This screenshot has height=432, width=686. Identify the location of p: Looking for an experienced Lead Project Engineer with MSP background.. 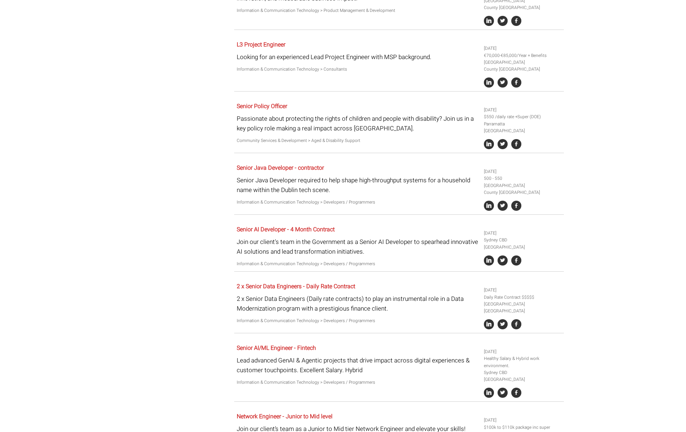
(357, 57).